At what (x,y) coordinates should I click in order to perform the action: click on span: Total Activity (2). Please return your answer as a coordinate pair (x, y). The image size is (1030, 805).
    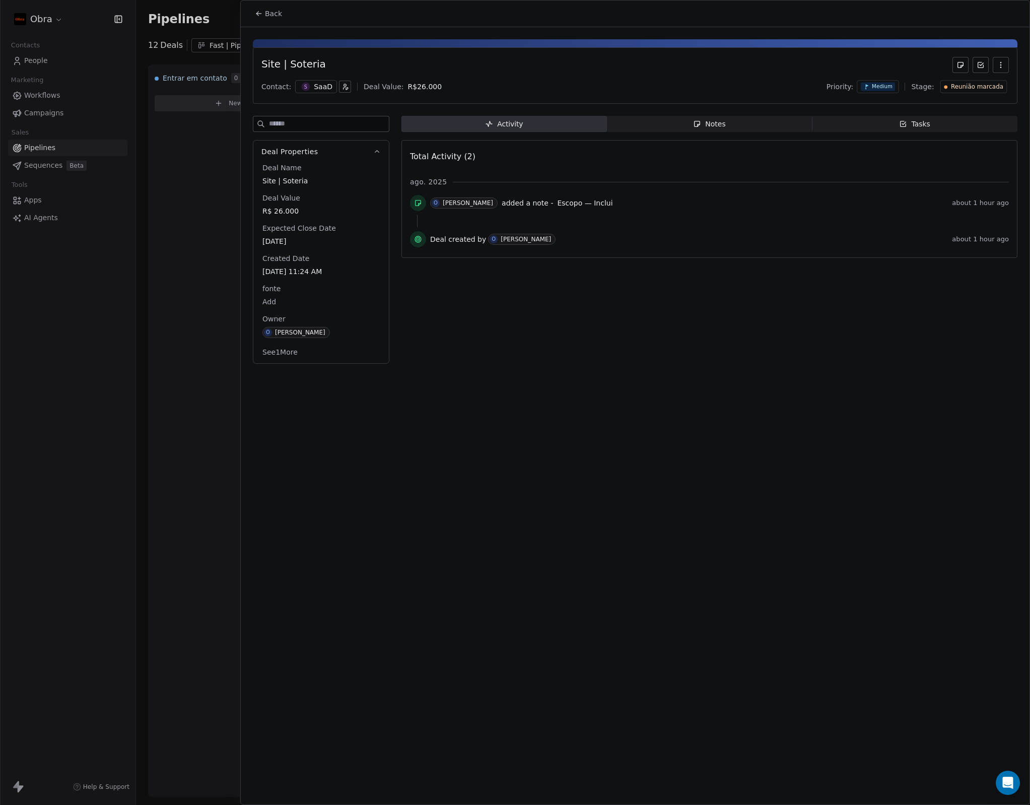
    Looking at the image, I should click on (443, 156).